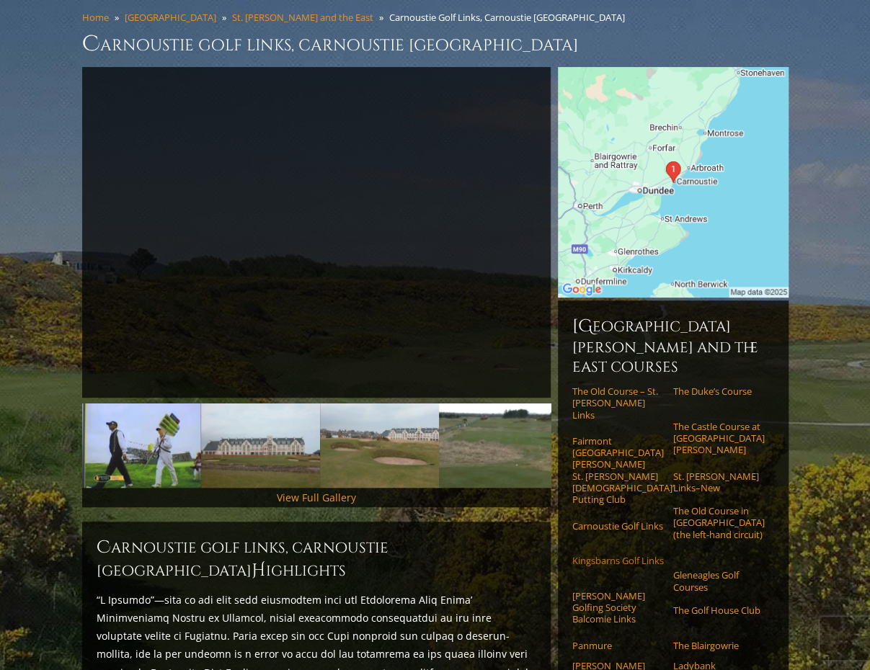 This screenshot has height=670, width=870. I want to click on a: View Full Gallery, so click(316, 497).